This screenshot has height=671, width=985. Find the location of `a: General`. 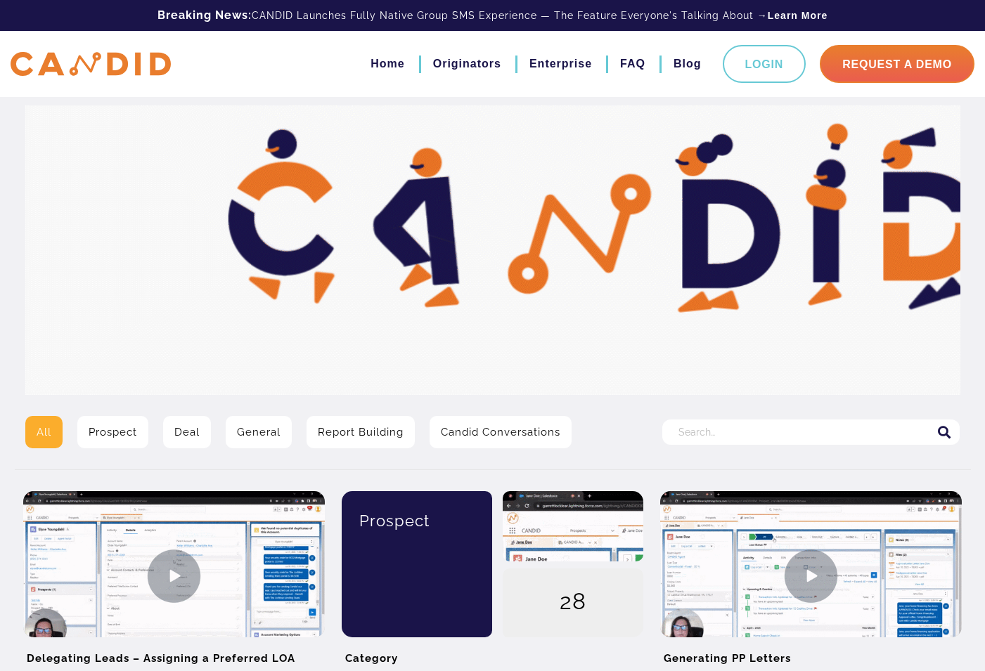

a: General is located at coordinates (259, 432).